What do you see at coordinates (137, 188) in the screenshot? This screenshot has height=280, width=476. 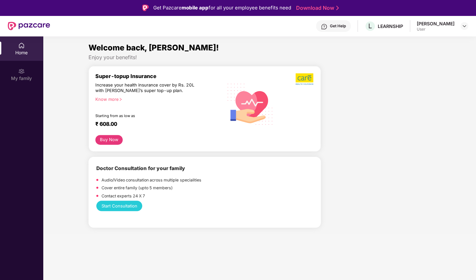 I see `p: Cover entire family (upto 5 members)` at bounding box center [137, 188].